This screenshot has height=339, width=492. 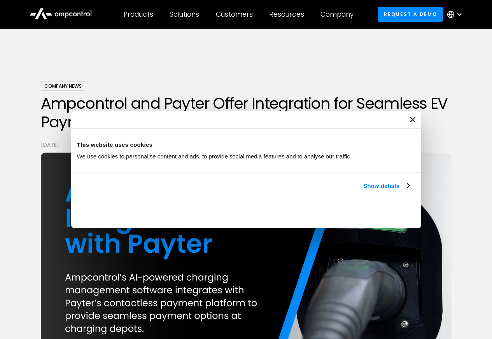 What do you see at coordinates (286, 14) in the screenshot?
I see `div: Resources` at bounding box center [286, 14].